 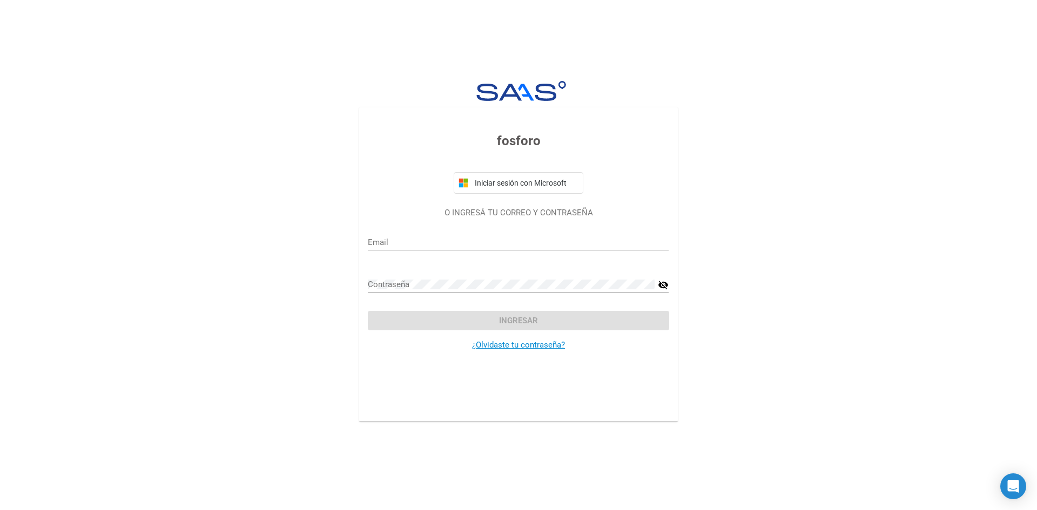 What do you see at coordinates (518, 141) in the screenshot?
I see `h3: fosforo` at bounding box center [518, 141].